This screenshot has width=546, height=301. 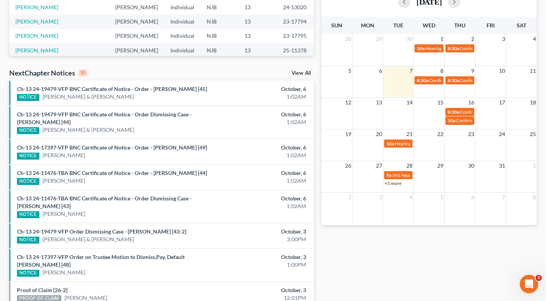 What do you see at coordinates (399, 25) in the screenshot?
I see `span: Tue` at bounding box center [399, 25].